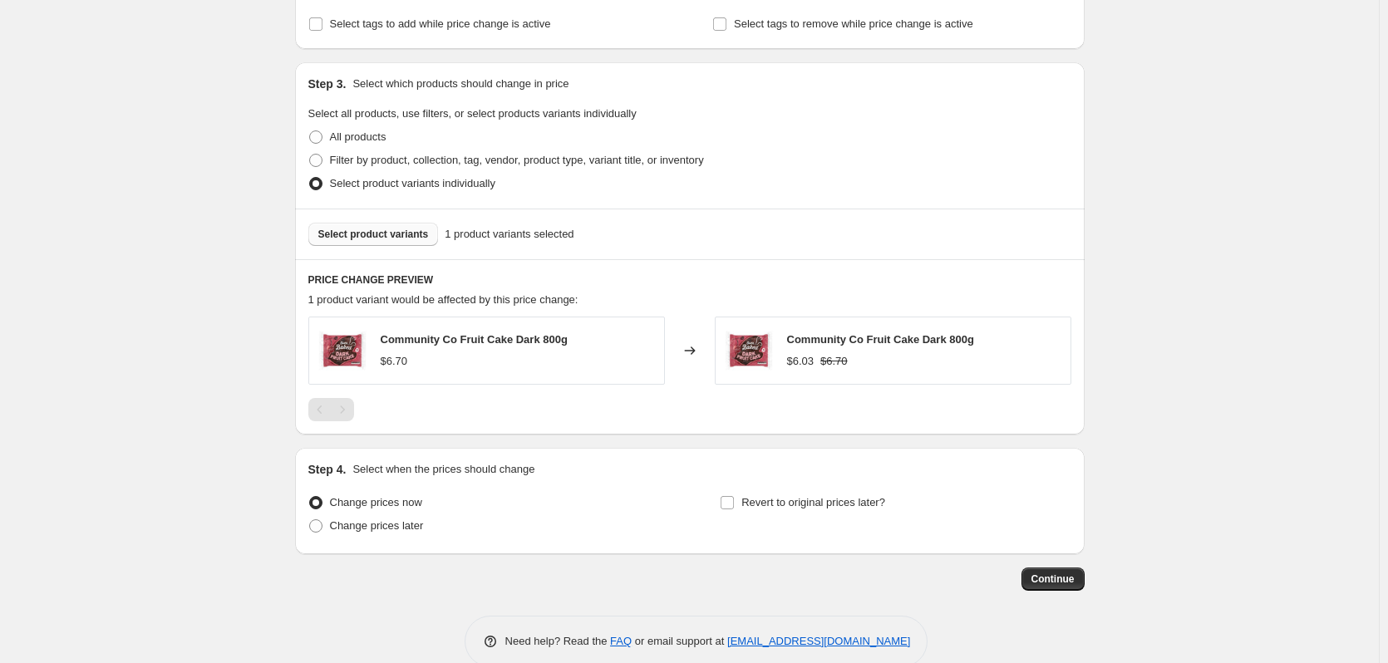 This screenshot has height=663, width=1388. What do you see at coordinates (854, 23) in the screenshot?
I see `span: Select tags to remove while price change is active` at bounding box center [854, 23].